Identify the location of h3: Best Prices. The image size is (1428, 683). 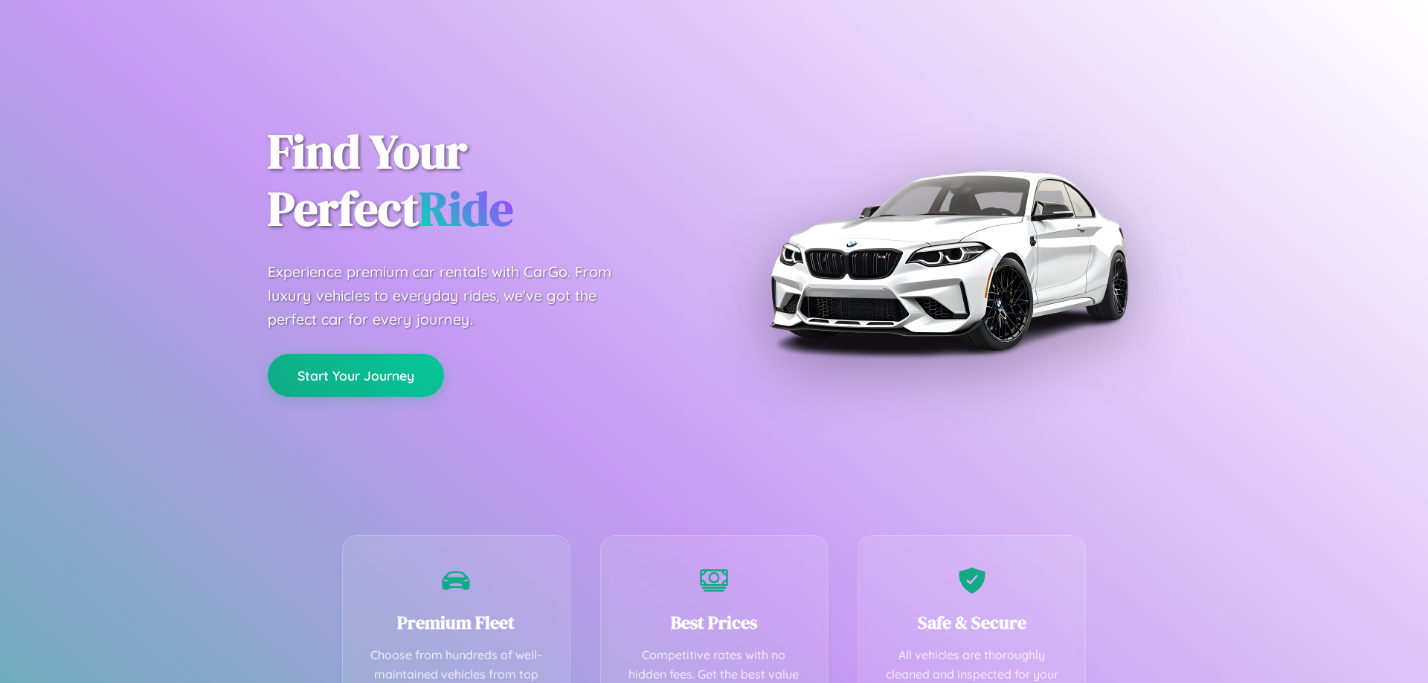
(714, 622).